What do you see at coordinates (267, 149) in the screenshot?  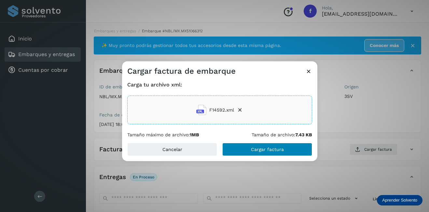 I see `span: Cargar factura` at bounding box center [267, 149].